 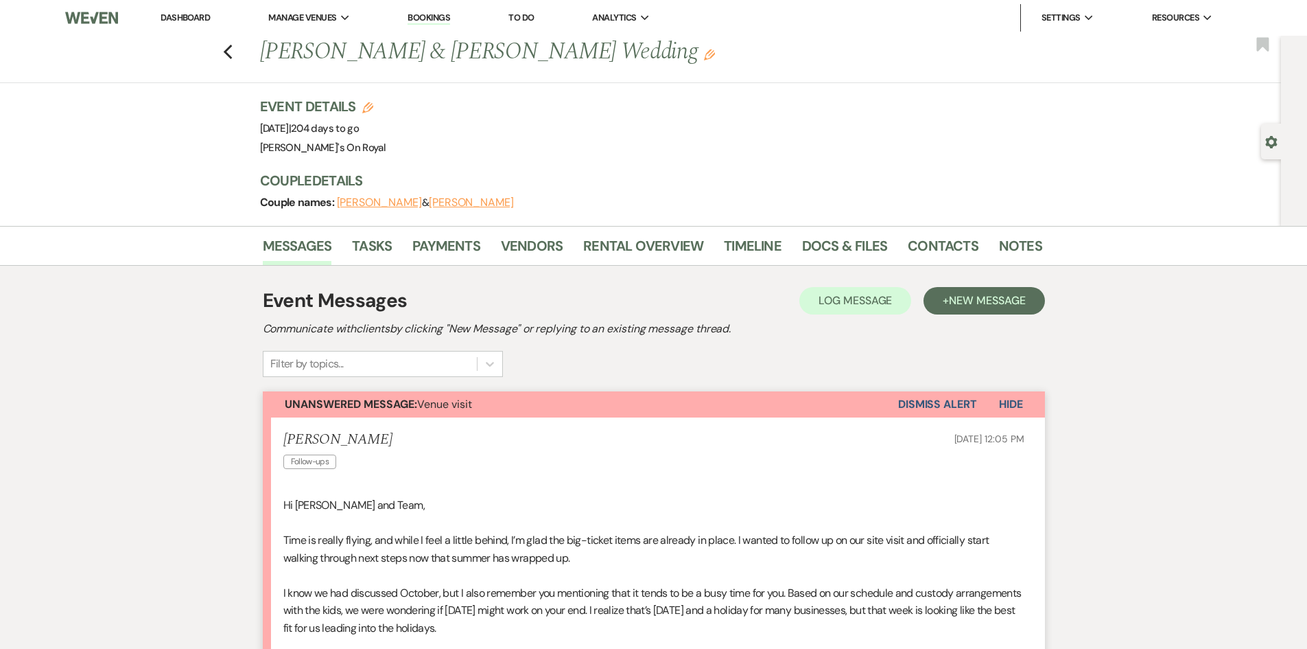 What do you see at coordinates (1011, 404) in the screenshot?
I see `button: Hide` at bounding box center [1011, 404].